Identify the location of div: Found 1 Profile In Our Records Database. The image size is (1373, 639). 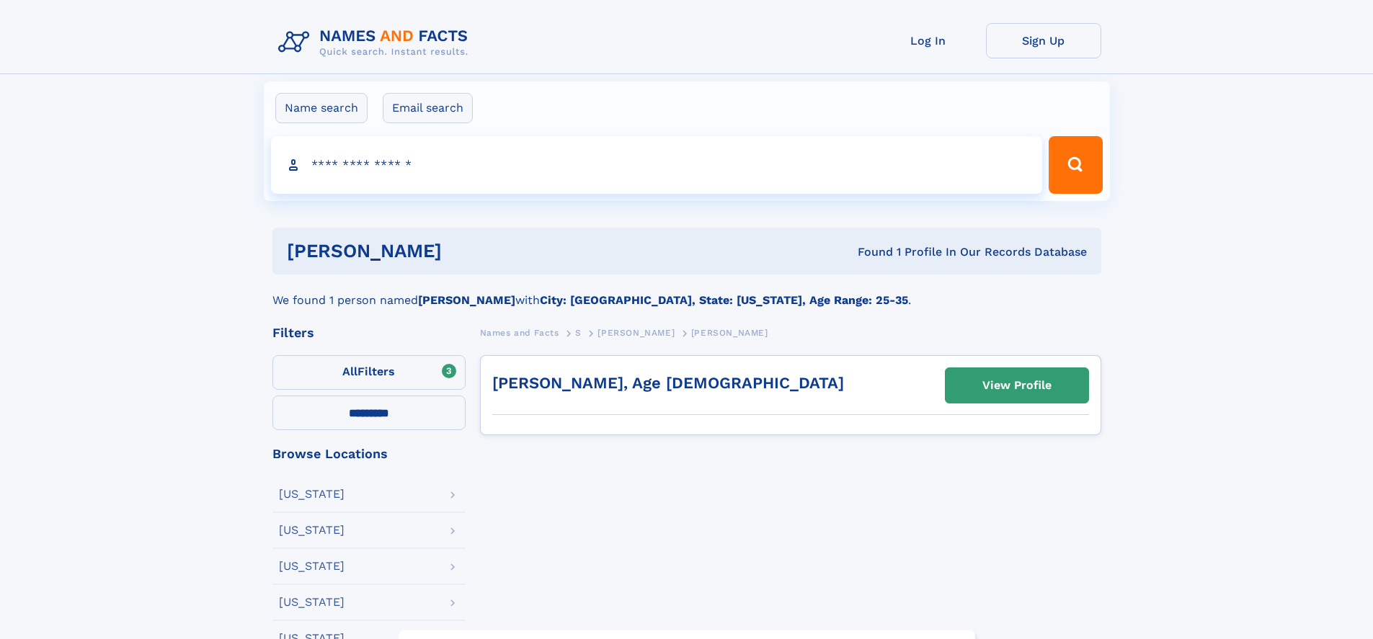
(868, 252).